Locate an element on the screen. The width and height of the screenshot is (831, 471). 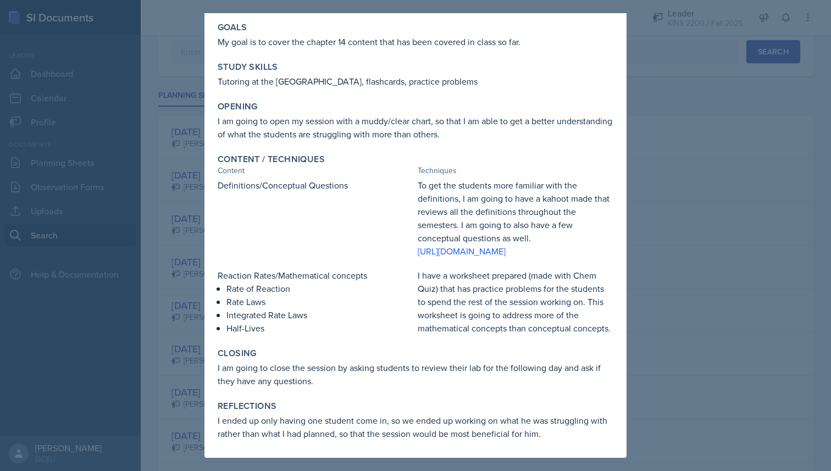
p: Half-Lives is located at coordinates (320, 328).